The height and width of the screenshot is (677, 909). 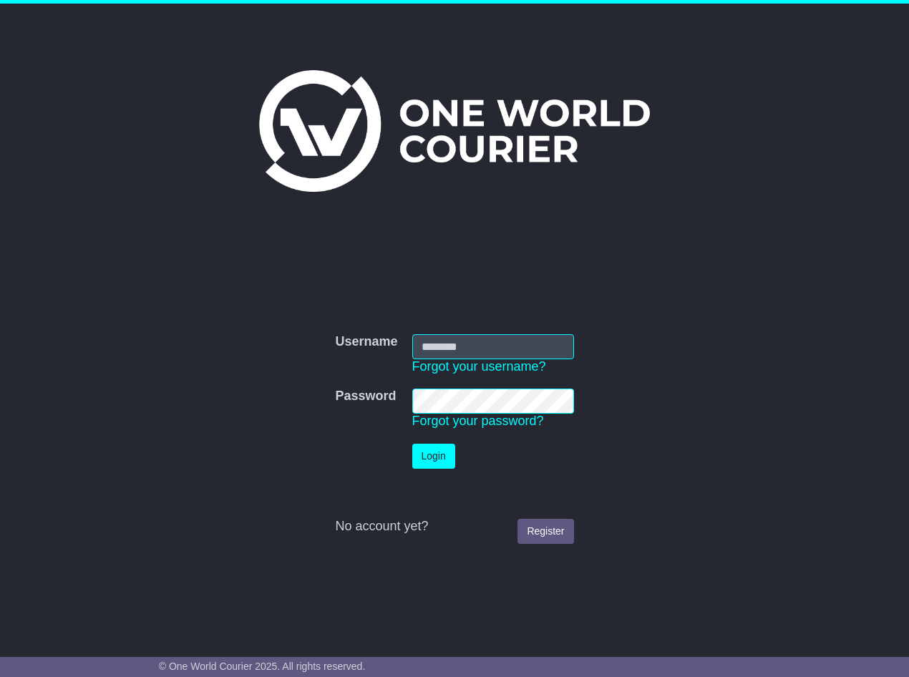 I want to click on a: Forgot your password?, so click(x=478, y=421).